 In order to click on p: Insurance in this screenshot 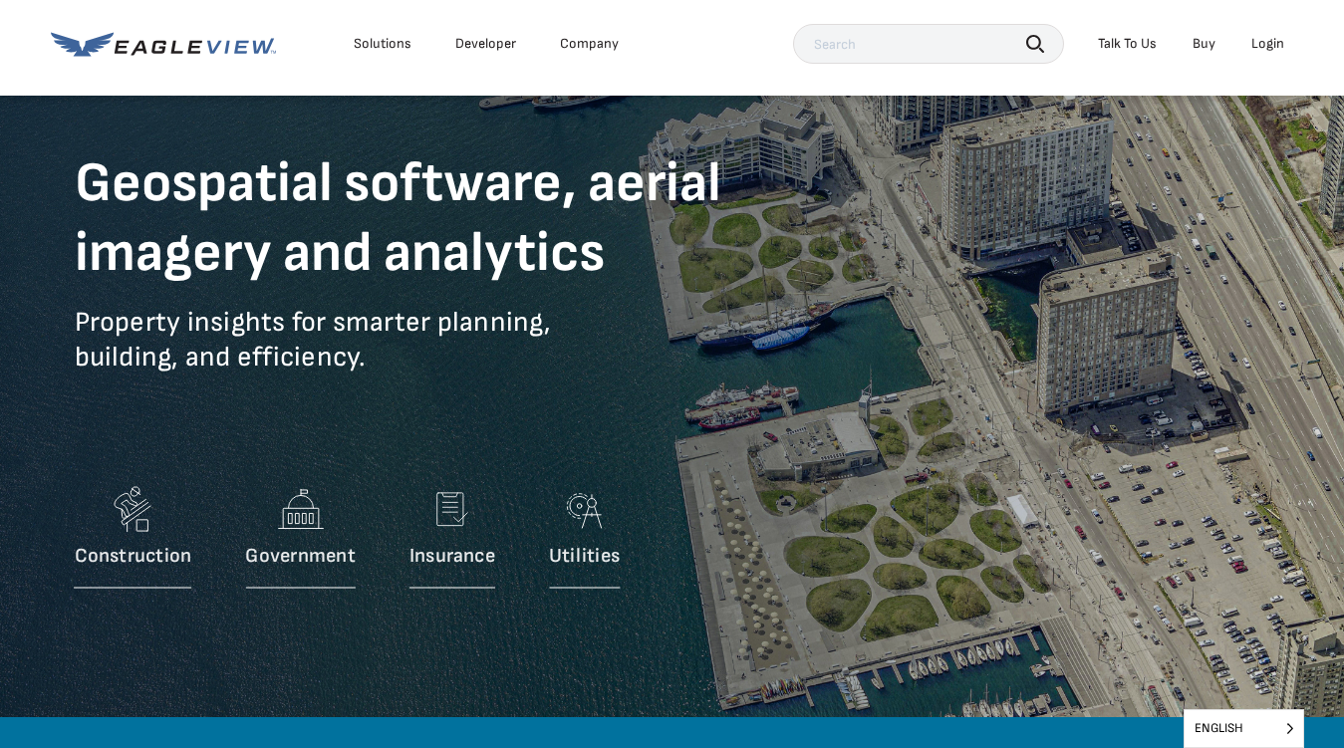, I will do `click(452, 556)`.